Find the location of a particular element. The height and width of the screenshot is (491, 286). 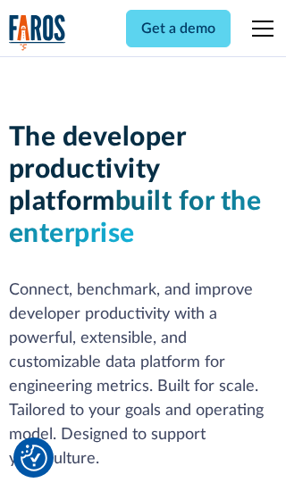

img: Logo of the analytics and reporting company Faros. is located at coordinates (37, 32).